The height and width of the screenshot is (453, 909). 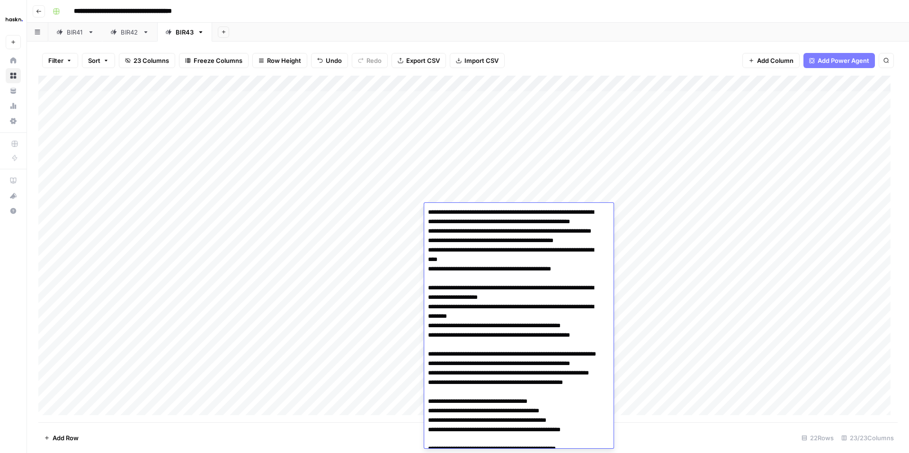 What do you see at coordinates (370, 61) in the screenshot?
I see `button: Redo` at bounding box center [370, 61].